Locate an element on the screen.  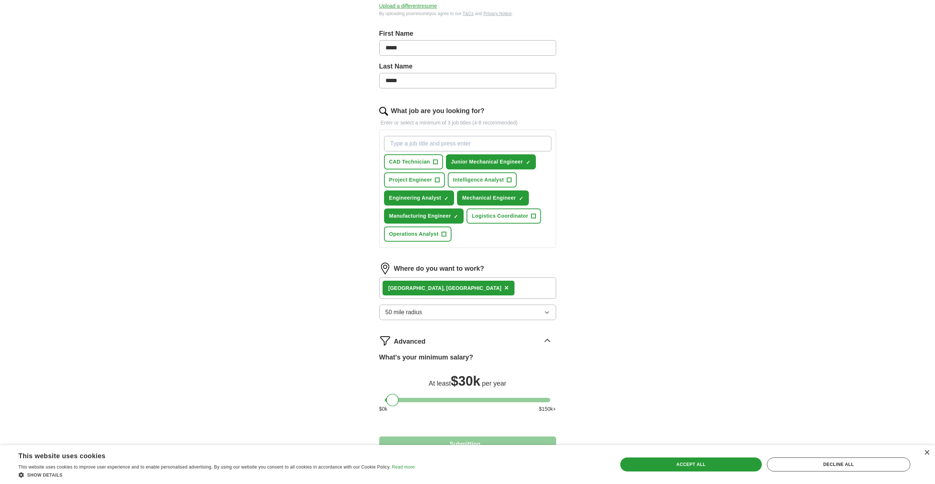
button: Submitting... is located at coordinates (468, 444).